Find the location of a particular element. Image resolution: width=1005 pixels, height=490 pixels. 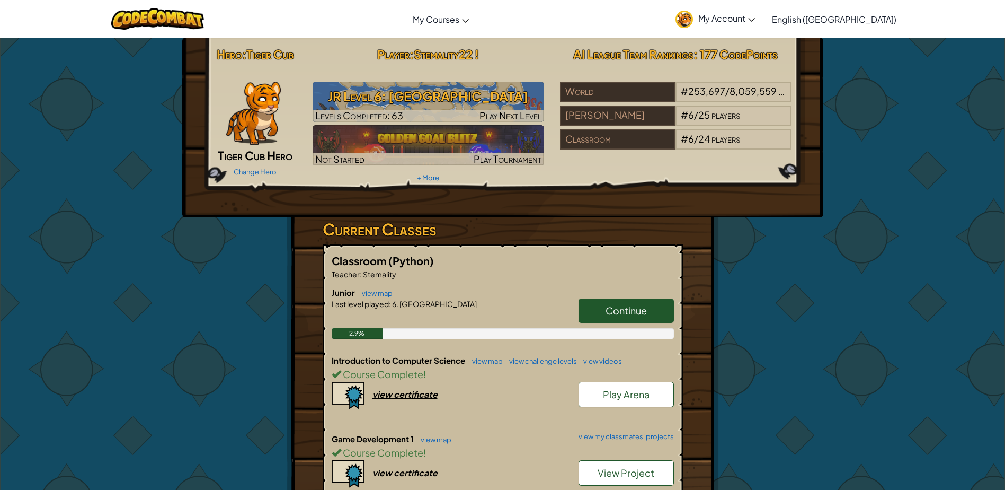

a: + More is located at coordinates (428, 177).